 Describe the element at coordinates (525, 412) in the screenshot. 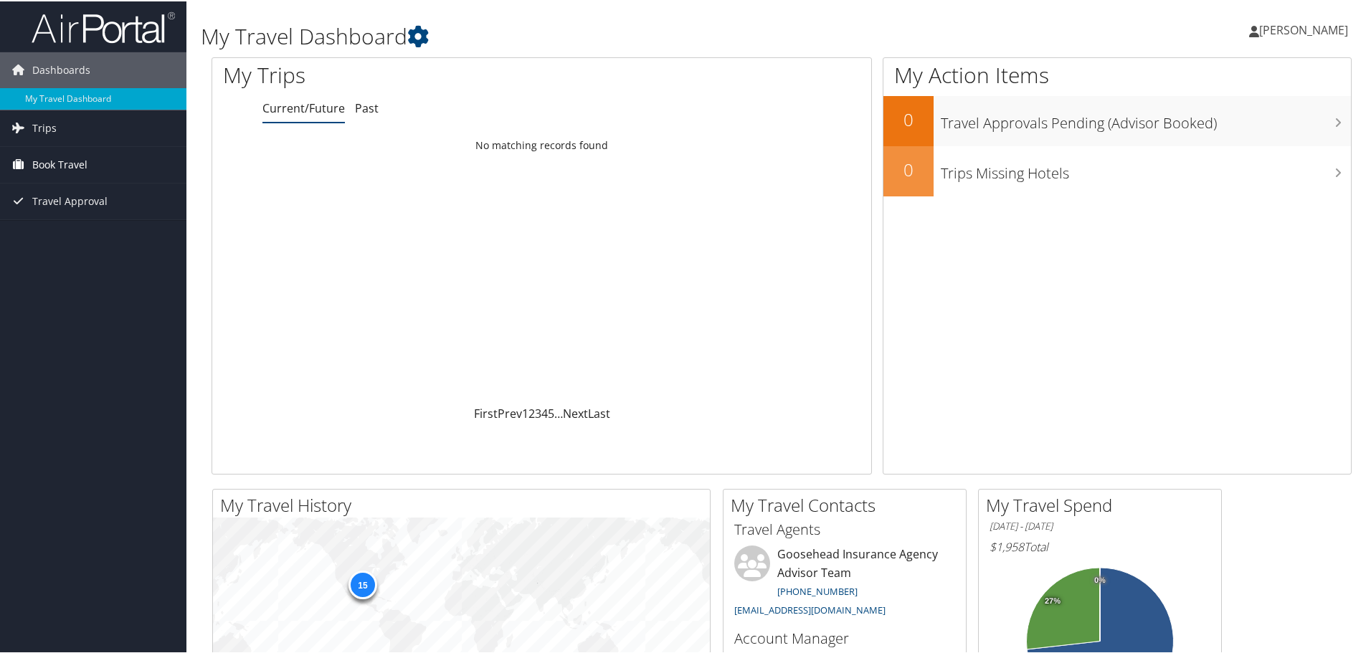

I see `a: 1` at that location.